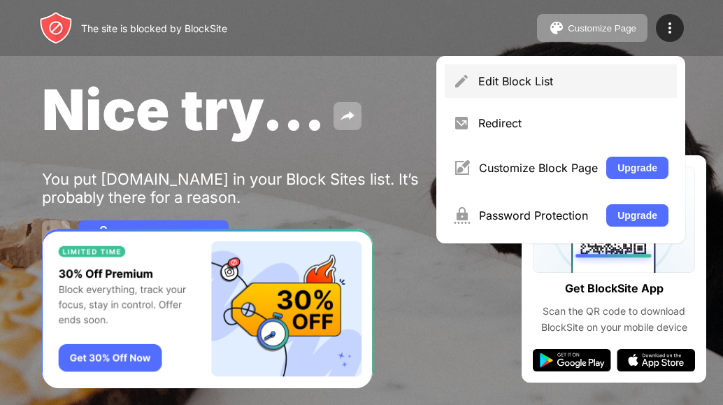 This screenshot has width=723, height=405. I want to click on img: share.svg, so click(348, 116).